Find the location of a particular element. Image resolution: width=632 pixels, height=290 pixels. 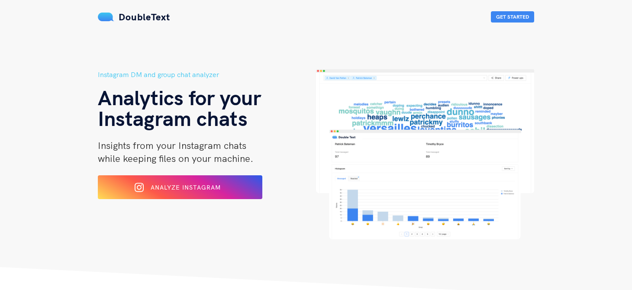

img: mS3x8y1f88AAAAABJRU5ErkJggg== is located at coordinates (106, 17).